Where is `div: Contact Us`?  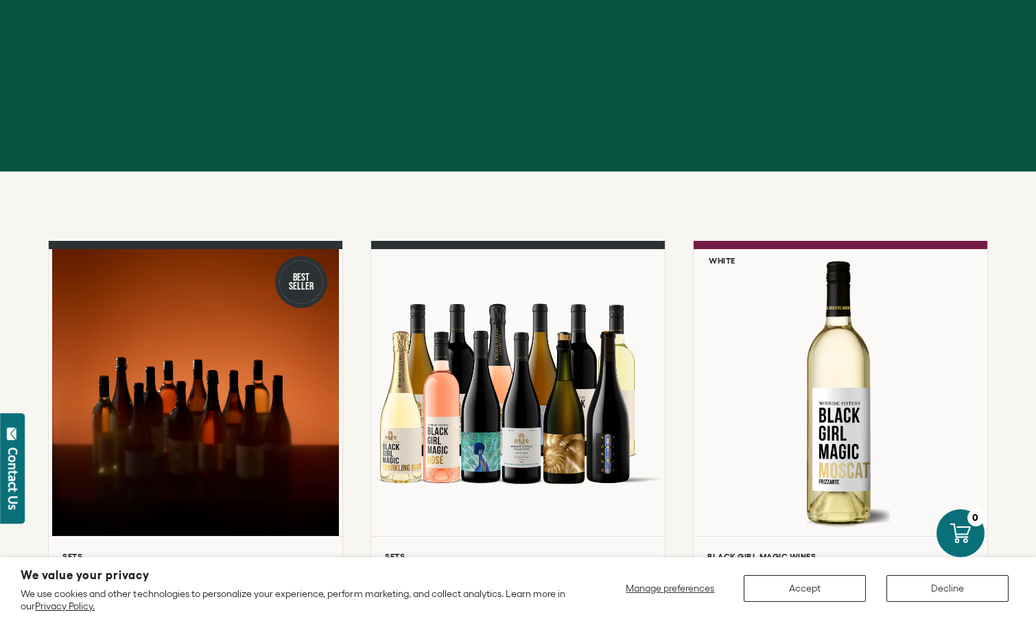
div: Contact Us is located at coordinates (13, 478).